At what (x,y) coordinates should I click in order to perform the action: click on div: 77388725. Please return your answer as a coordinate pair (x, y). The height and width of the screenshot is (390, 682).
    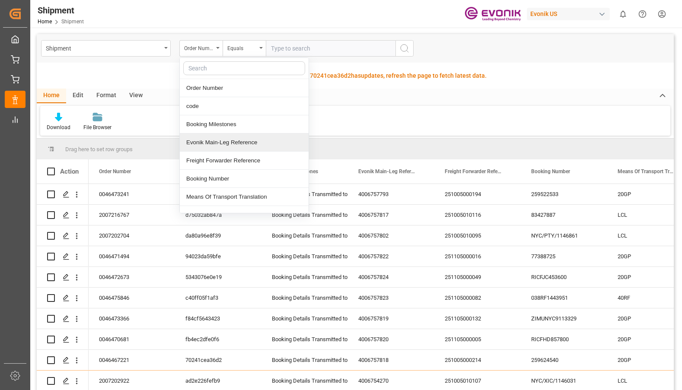
    Looking at the image, I should click on (564, 256).